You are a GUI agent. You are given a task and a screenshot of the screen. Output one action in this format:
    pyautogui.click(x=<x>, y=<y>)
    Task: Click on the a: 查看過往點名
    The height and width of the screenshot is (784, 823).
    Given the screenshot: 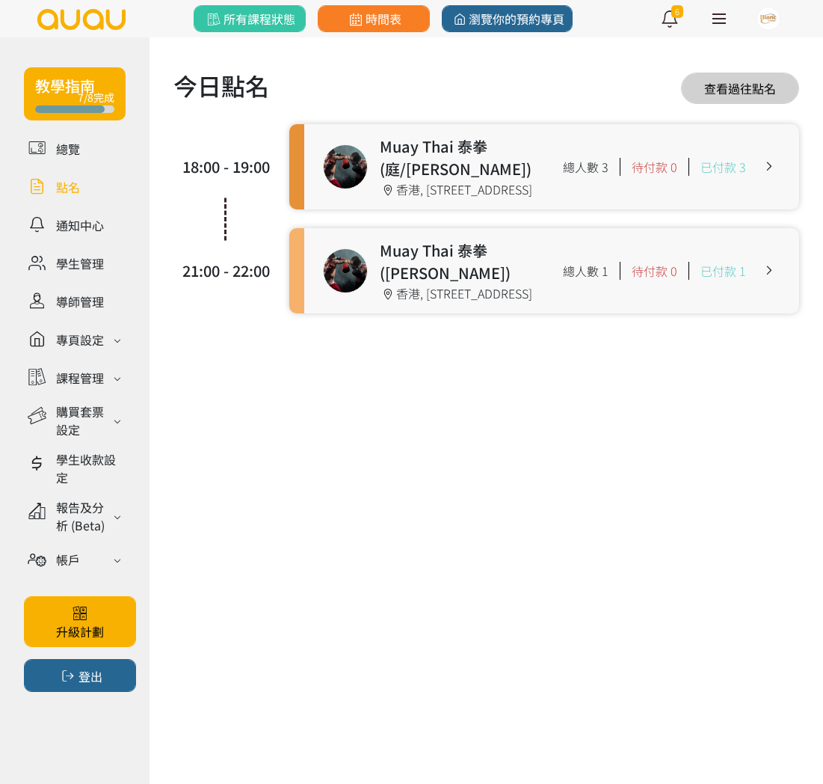 What is the action you would take?
    pyautogui.click(x=740, y=88)
    